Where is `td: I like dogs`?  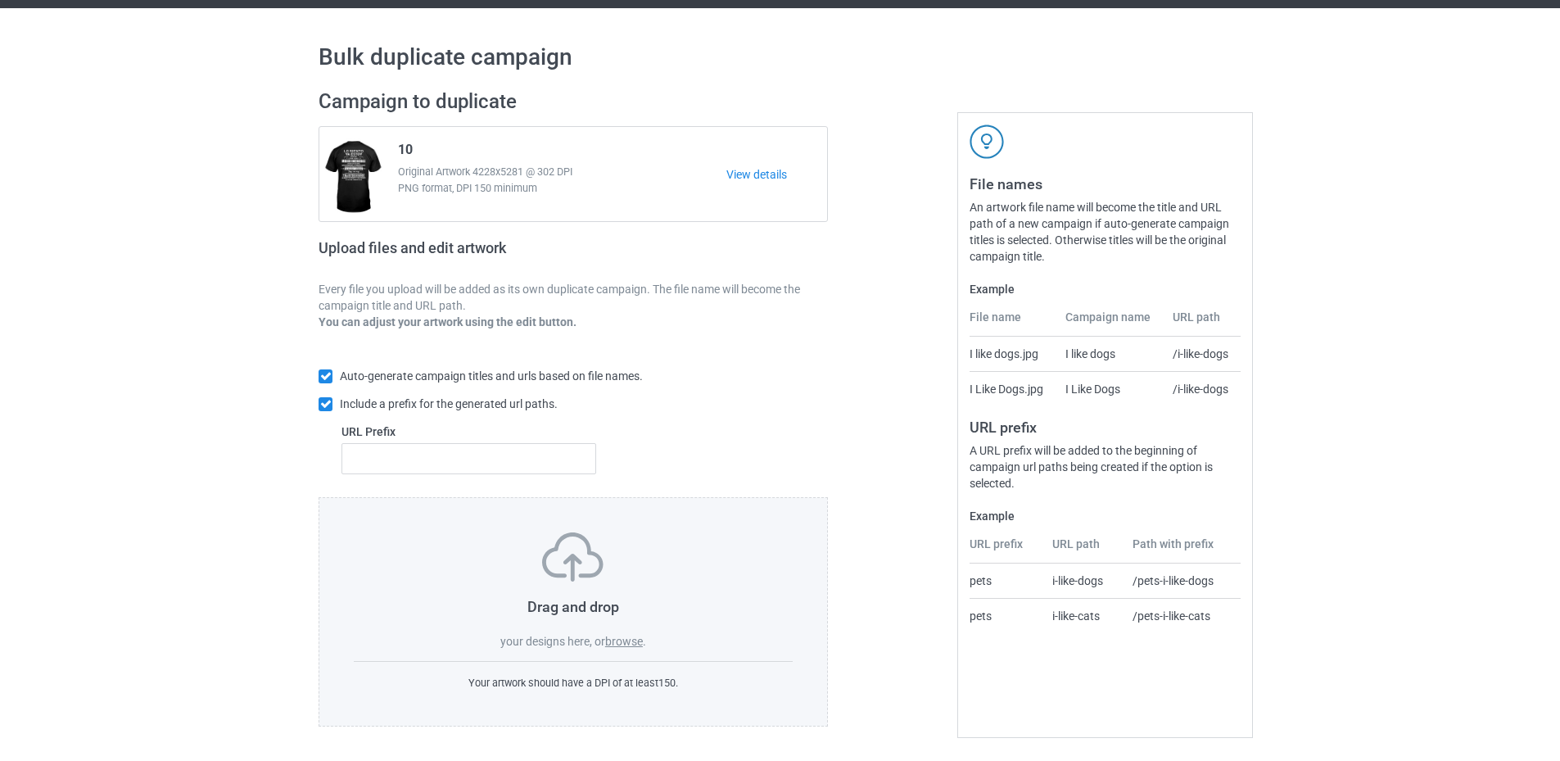 td: I like dogs is located at coordinates (1111, 354).